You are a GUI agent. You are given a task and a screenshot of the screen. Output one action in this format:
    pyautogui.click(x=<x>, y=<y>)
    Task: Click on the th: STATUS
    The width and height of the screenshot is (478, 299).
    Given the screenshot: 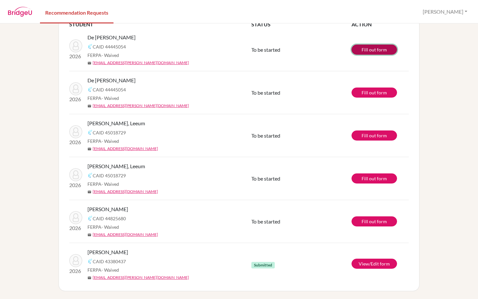 What is the action you would take?
    pyautogui.click(x=302, y=24)
    